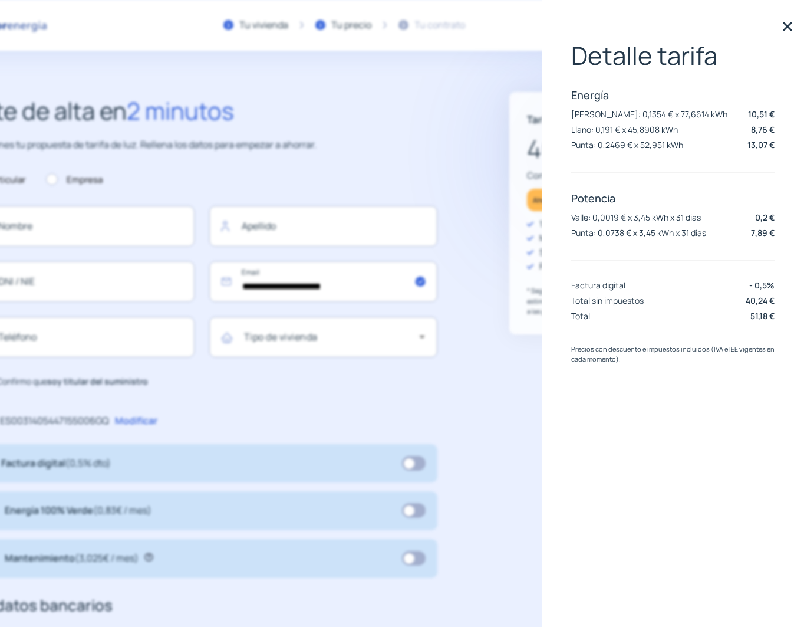 The image size is (804, 627). Describe the element at coordinates (136, 421) in the screenshot. I see `p: Modificar` at that location.